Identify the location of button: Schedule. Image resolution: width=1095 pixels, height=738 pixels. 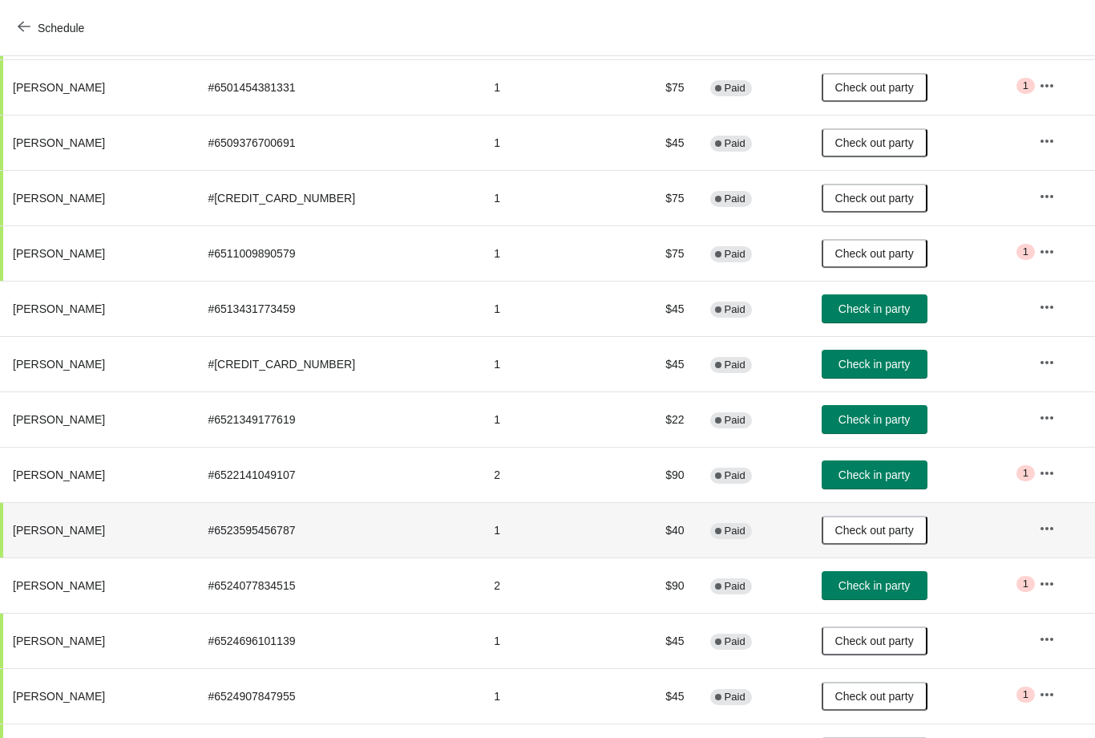
(52, 28).